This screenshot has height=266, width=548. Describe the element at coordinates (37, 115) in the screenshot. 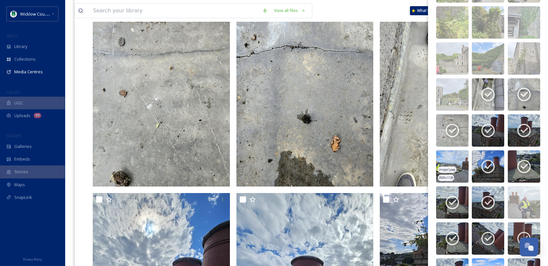

I see `div: 99` at that location.